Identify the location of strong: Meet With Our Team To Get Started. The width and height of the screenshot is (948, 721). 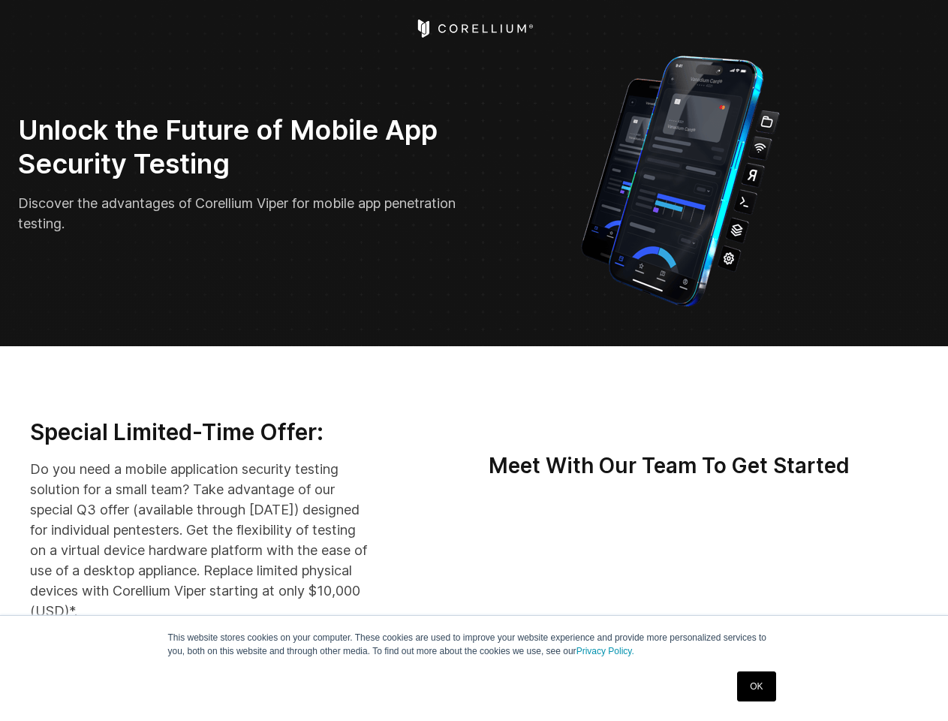
(669, 465).